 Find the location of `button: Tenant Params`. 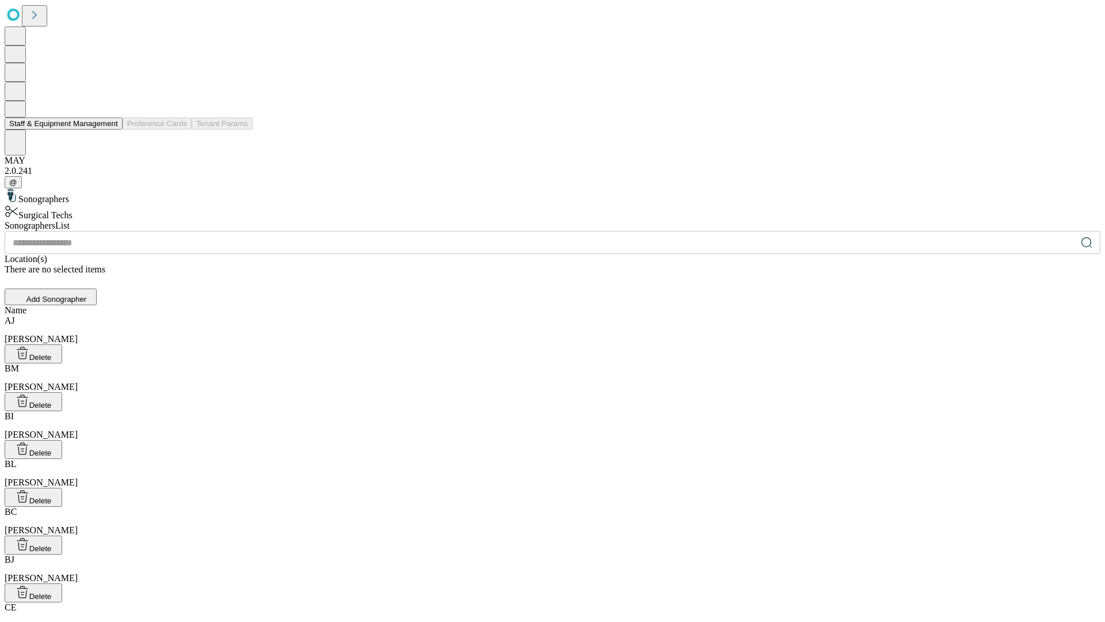

button: Tenant Params is located at coordinates (222, 123).